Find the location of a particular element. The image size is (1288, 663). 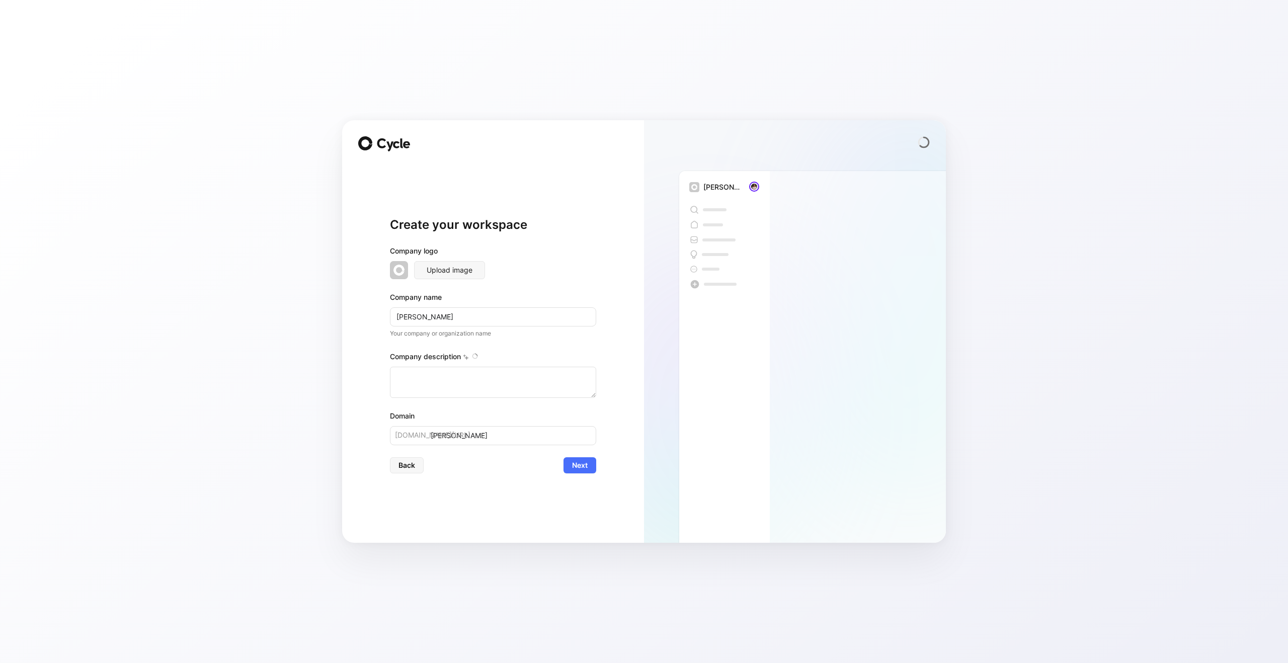

h1: Create your workspace is located at coordinates (493, 225).